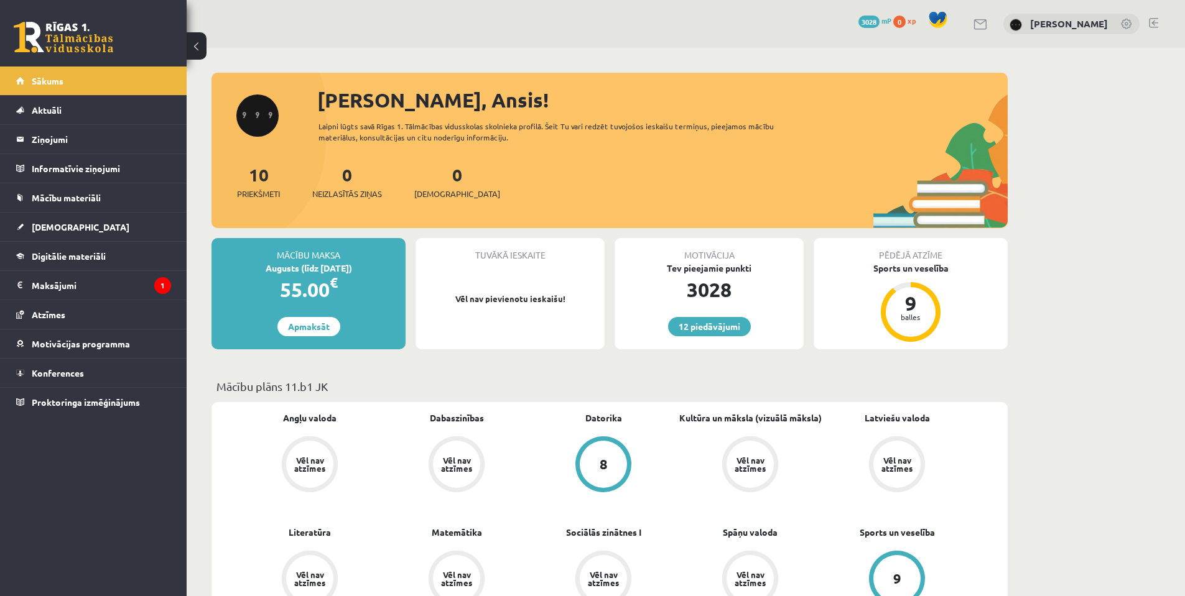 The width and height of the screenshot is (1185, 596). Describe the element at coordinates (709, 268) in the screenshot. I see `div: Tev pieejamie punkti` at that location.